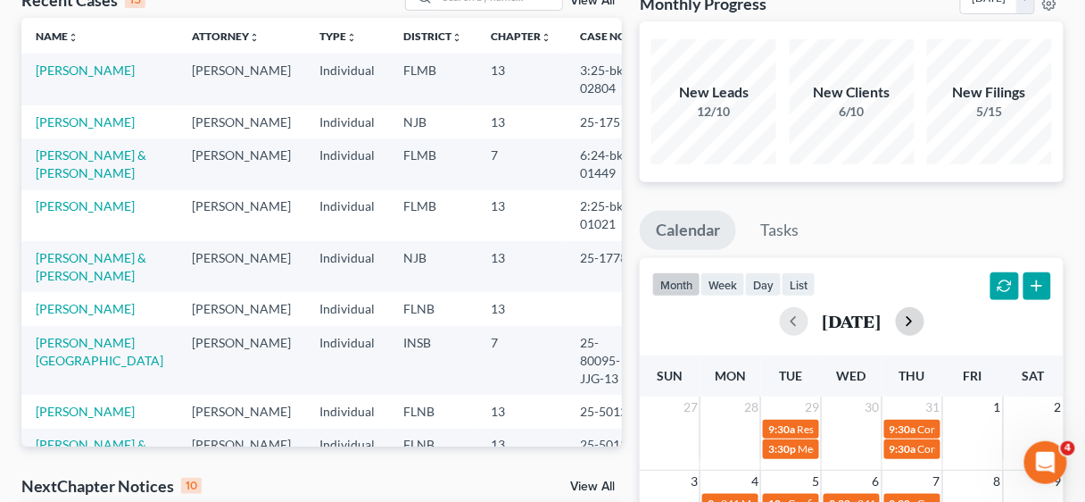 The height and width of the screenshot is (502, 1085). I want to click on td: 25-17786, so click(609, 266).